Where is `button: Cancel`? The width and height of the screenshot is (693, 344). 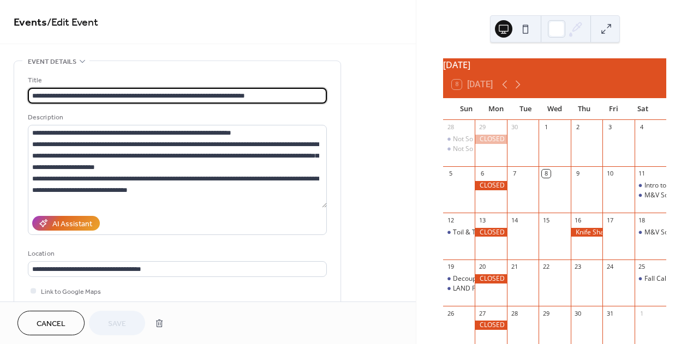 button: Cancel is located at coordinates (51, 323).